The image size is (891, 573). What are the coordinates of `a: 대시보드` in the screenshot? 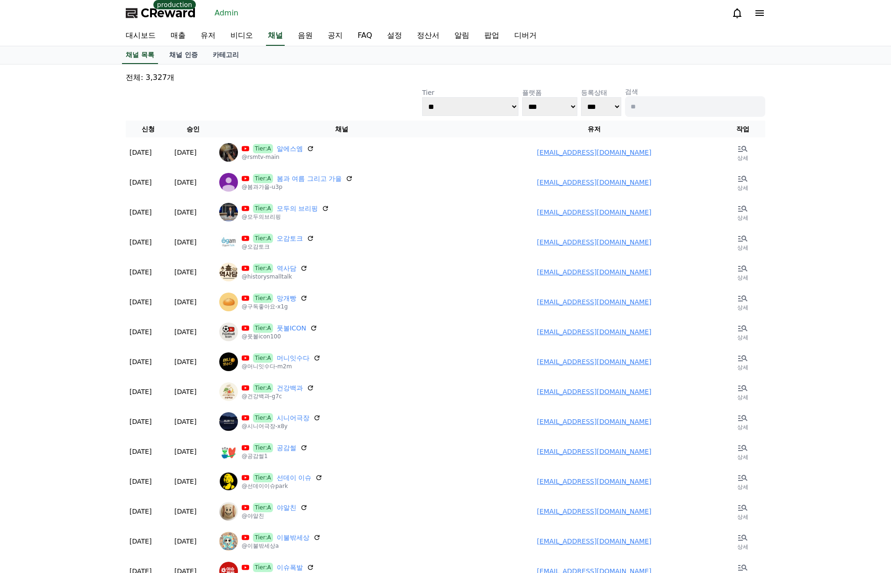 It's located at (141, 36).